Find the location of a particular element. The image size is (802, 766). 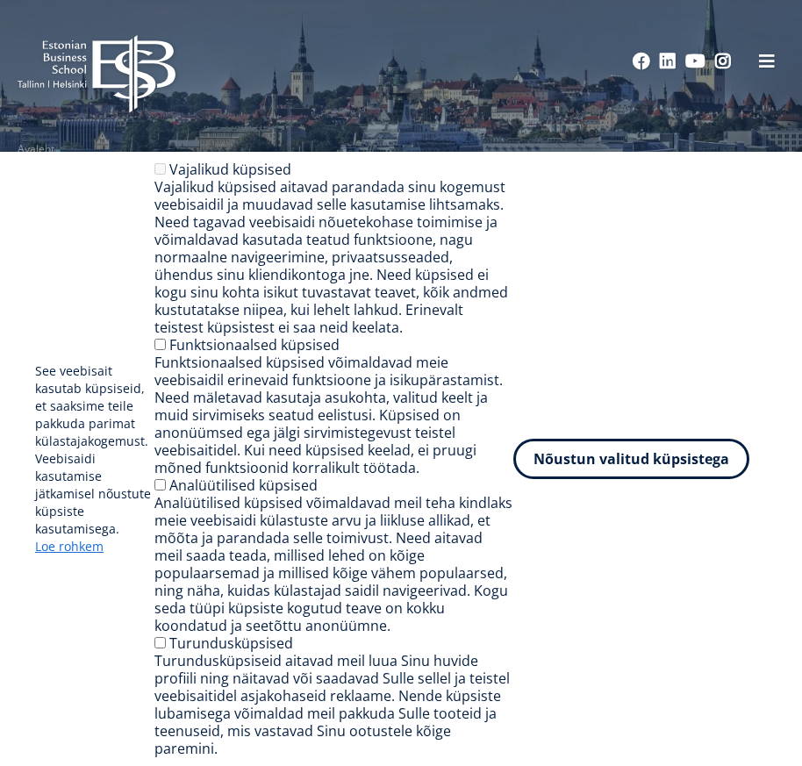

label: Funktsionaalsed küpsised is located at coordinates (254, 345).